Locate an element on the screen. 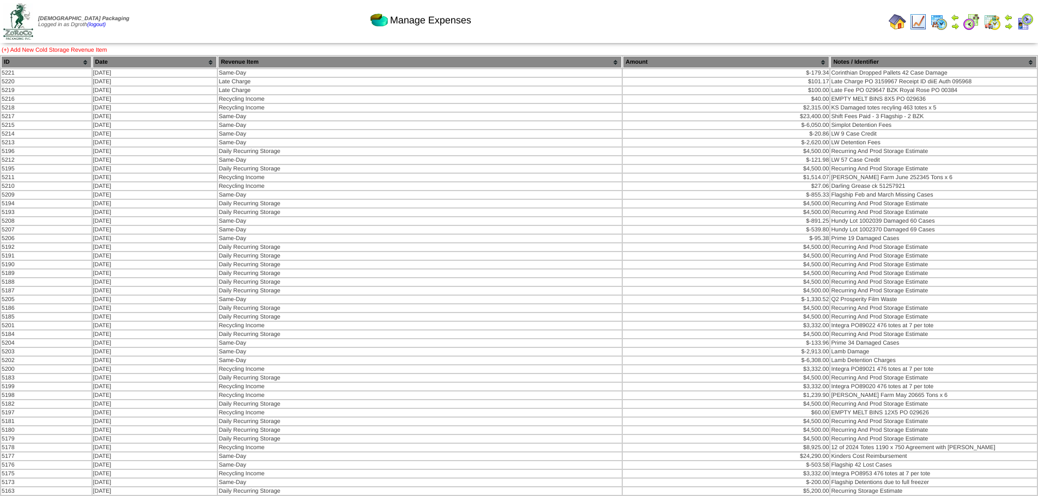  td: Lamb Damage is located at coordinates (933, 352).